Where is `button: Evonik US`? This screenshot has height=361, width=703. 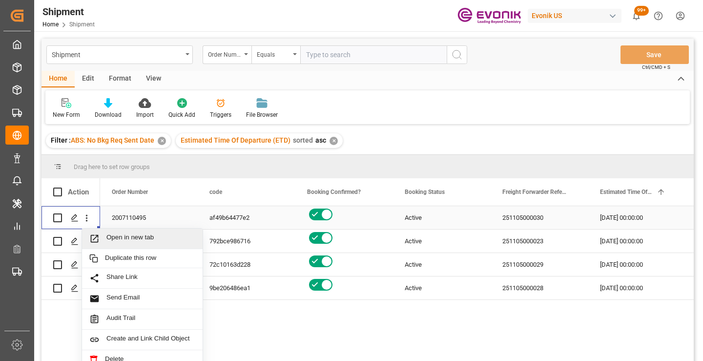 button: Evonik US is located at coordinates (576, 16).